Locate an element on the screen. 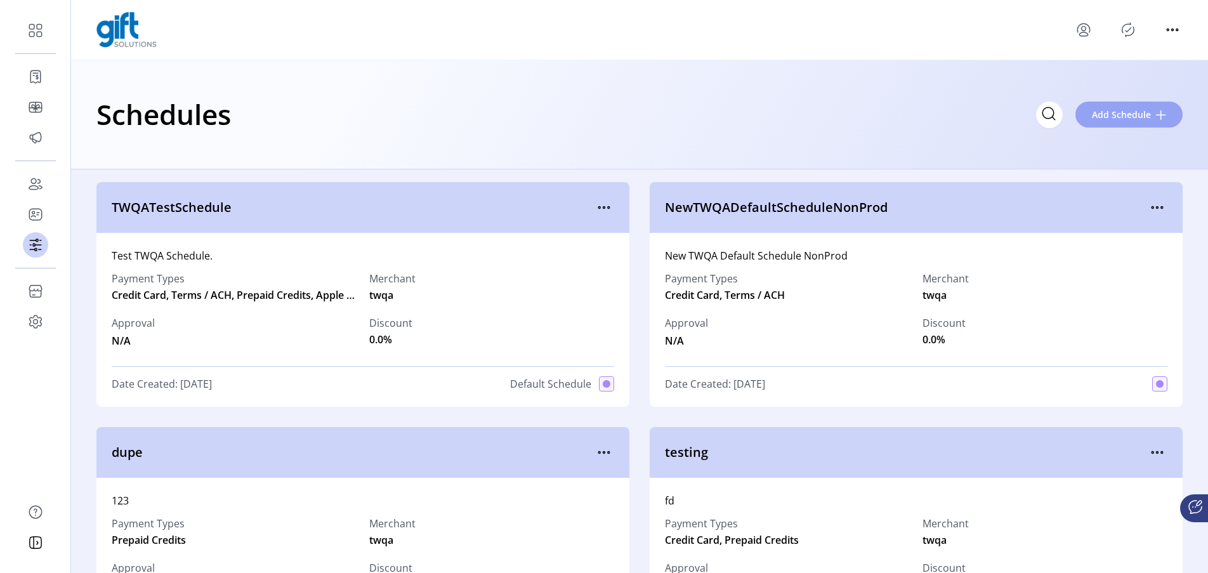  span: Add Schedule is located at coordinates (1121, 114).